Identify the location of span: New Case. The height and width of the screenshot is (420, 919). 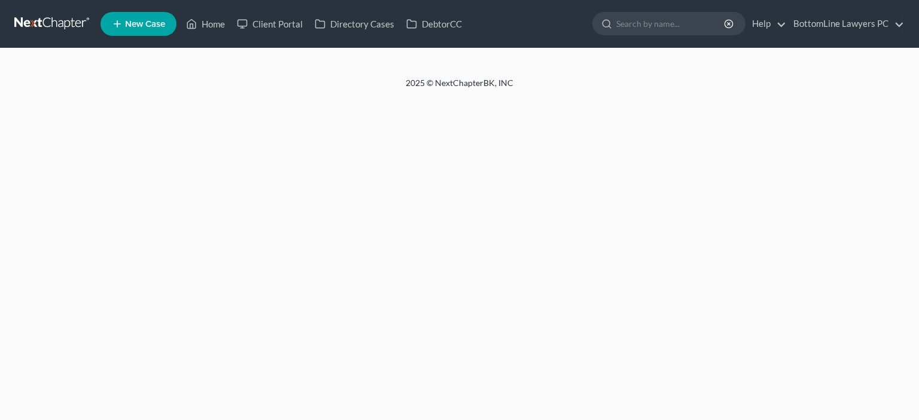
(145, 24).